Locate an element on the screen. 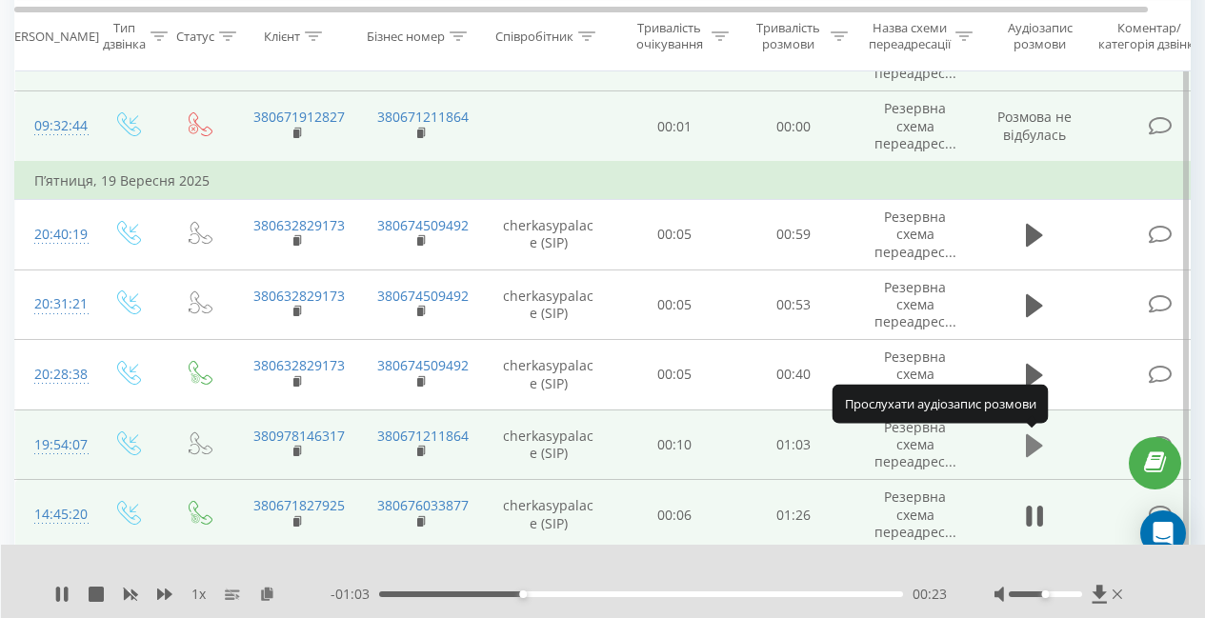  span: - 01:03 is located at coordinates (354, 594).